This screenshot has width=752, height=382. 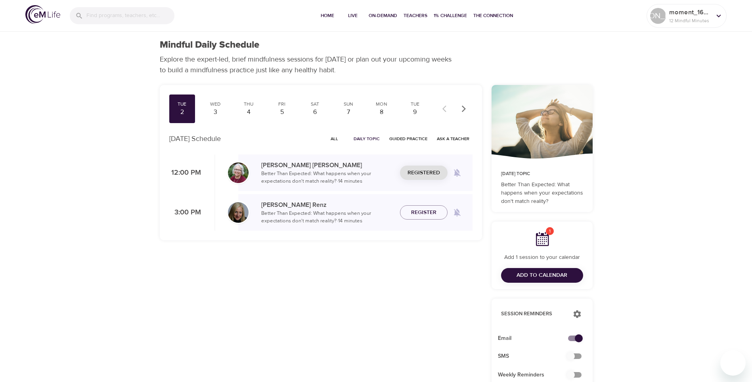 What do you see at coordinates (536, 374) in the screenshot?
I see `span: Weekly Reminders` at bounding box center [536, 374].